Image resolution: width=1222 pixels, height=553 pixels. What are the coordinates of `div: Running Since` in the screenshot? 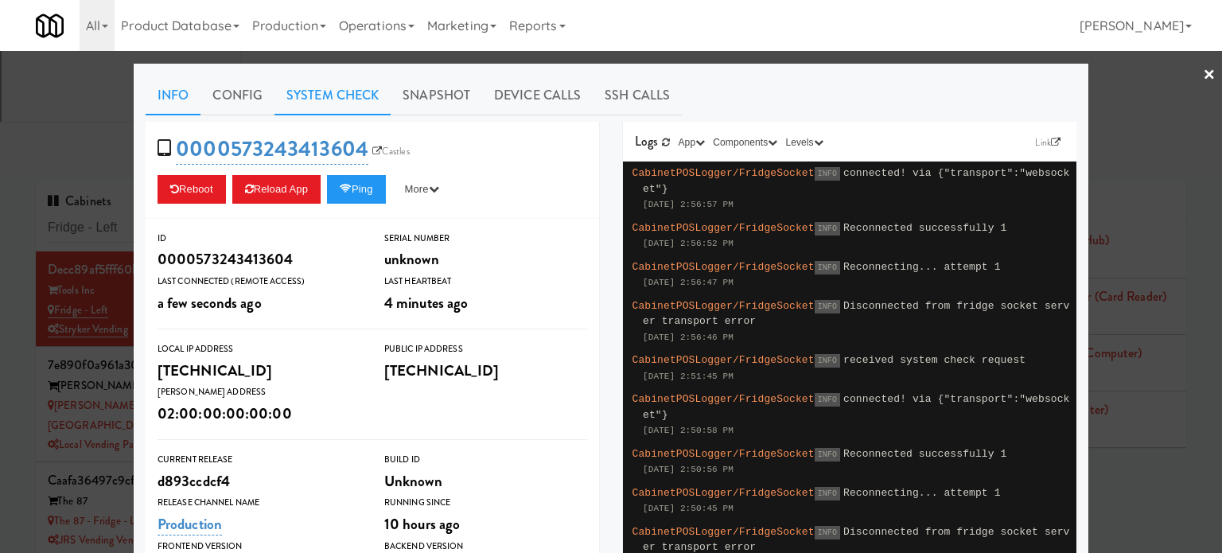 It's located at (485, 503).